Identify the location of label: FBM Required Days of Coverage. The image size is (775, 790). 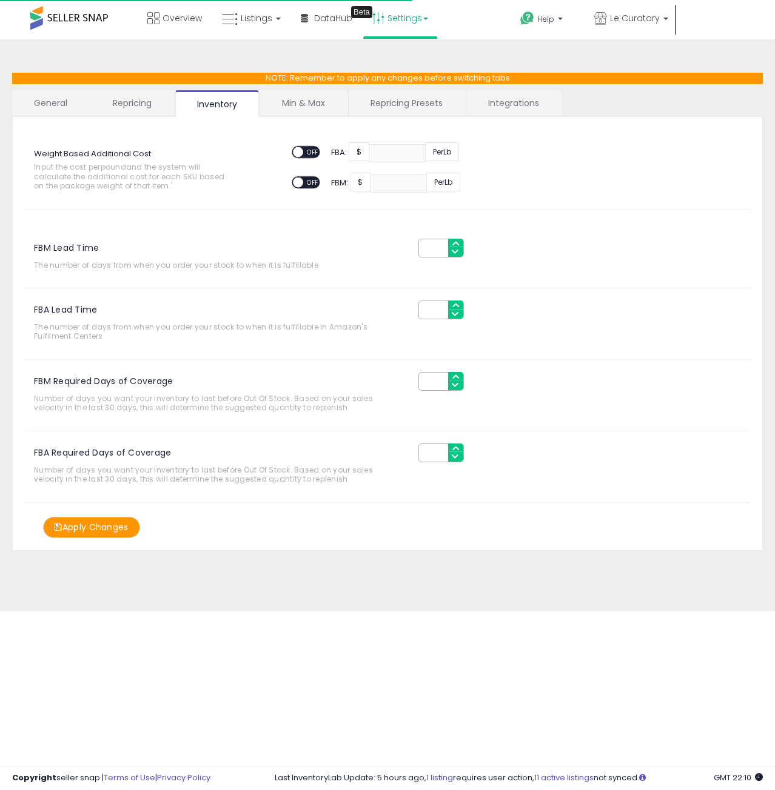
(99, 378).